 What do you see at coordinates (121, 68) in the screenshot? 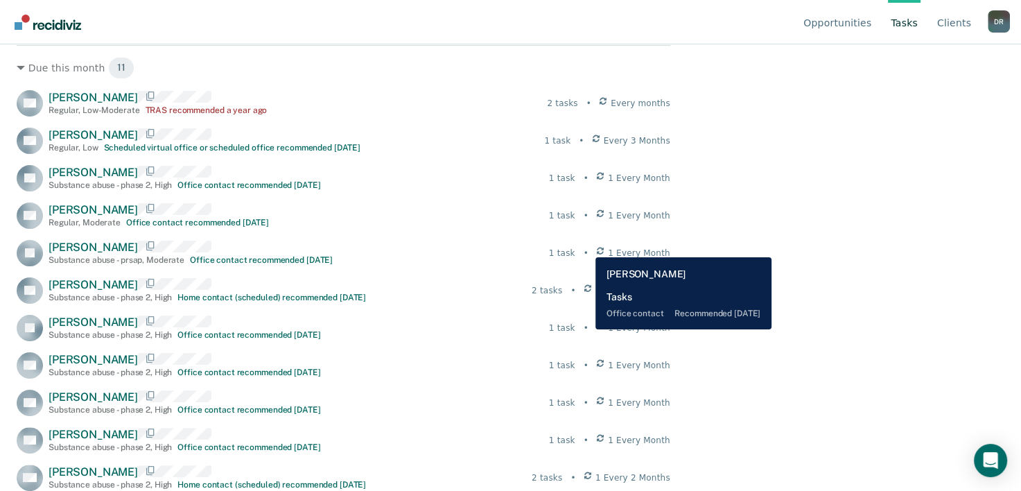
I see `span: 11` at bounding box center [121, 68].